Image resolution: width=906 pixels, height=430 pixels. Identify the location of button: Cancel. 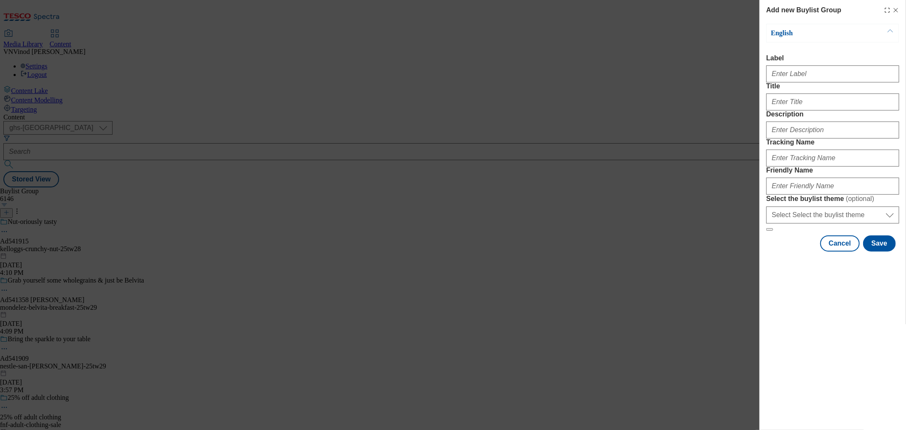
(840, 243).